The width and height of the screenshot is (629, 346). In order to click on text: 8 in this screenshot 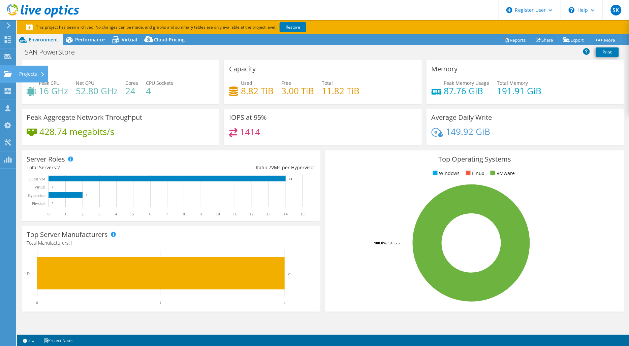, I will do `click(184, 214)`.